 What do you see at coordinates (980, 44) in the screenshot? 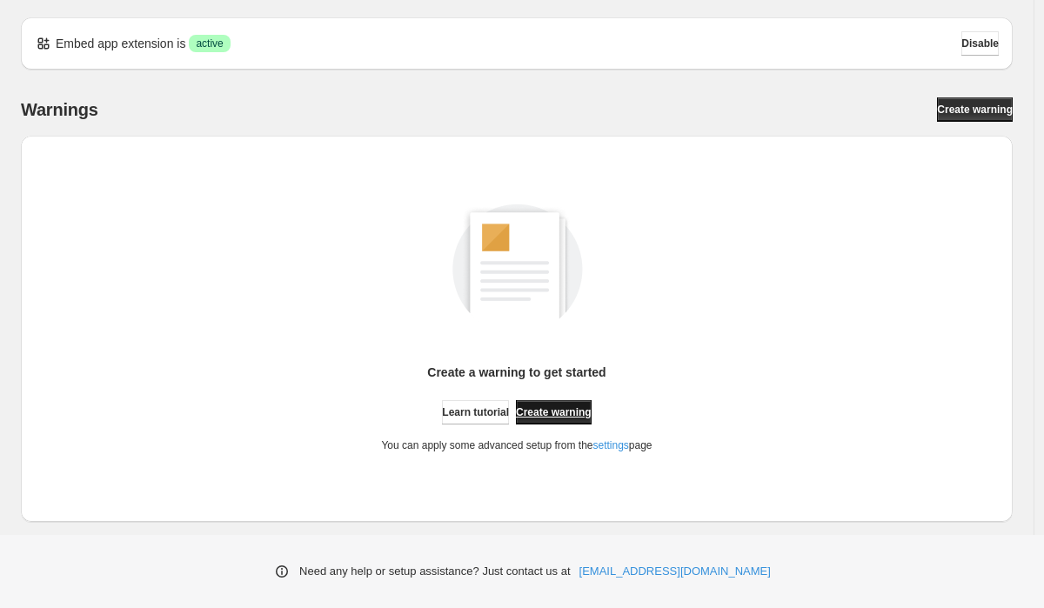
I see `button: Disable` at bounding box center [980, 44].